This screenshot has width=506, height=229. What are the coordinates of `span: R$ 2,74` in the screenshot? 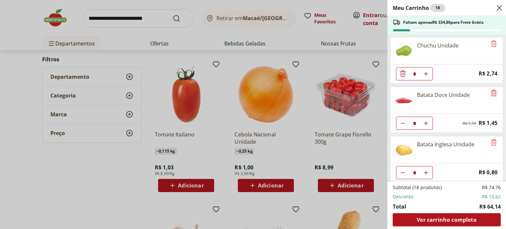 It's located at (488, 73).